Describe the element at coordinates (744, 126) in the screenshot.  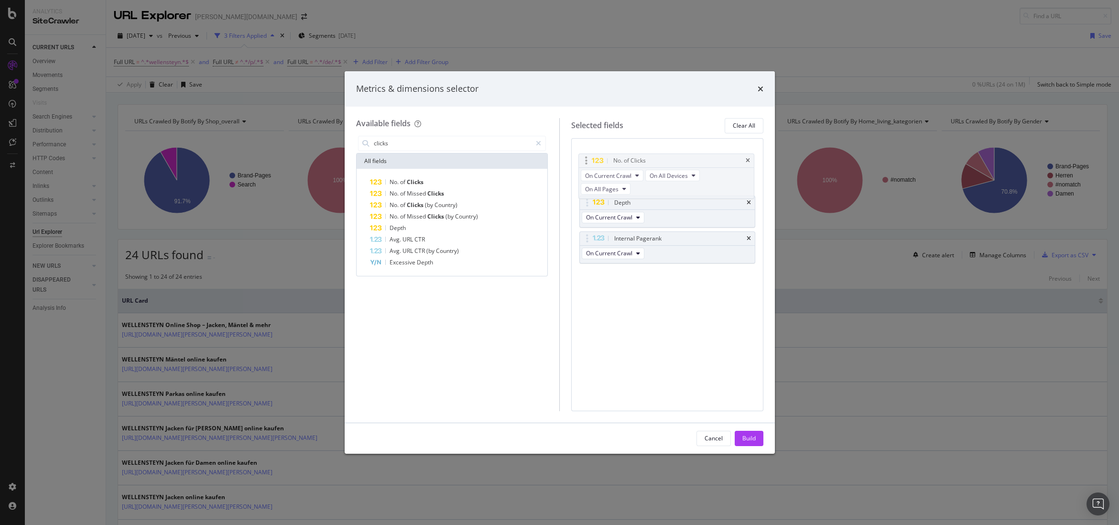
I see `button: Clear All` at that location.